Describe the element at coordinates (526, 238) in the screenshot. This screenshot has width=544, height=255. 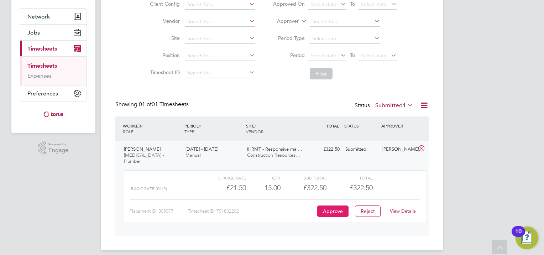
I see `button: Open Resource Center, 10 new notifications` at that location.